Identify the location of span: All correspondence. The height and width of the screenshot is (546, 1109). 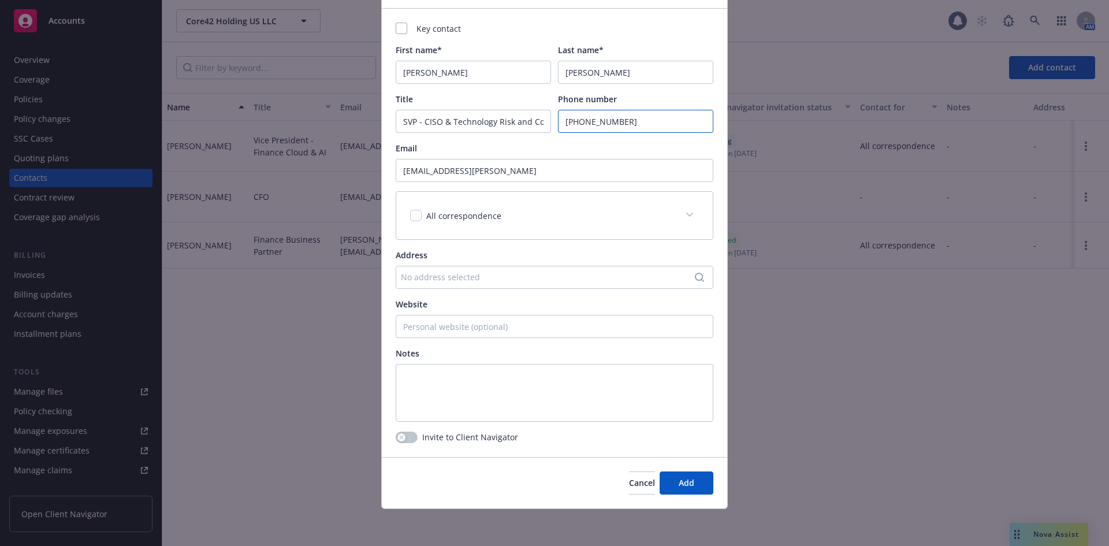
(464, 215).